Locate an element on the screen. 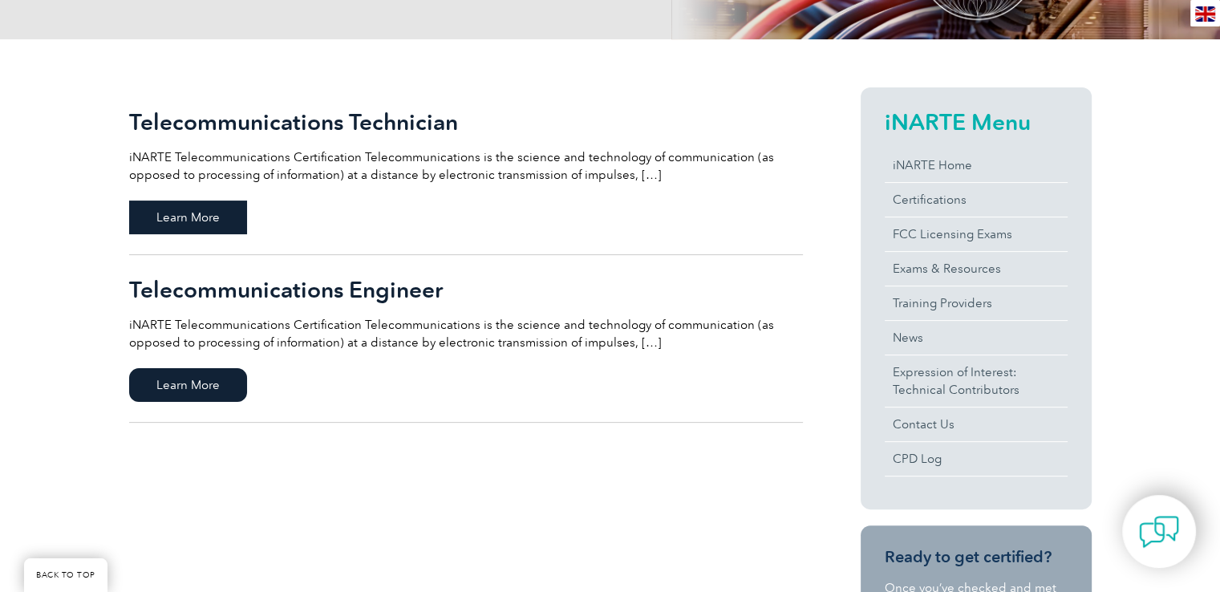 The width and height of the screenshot is (1220, 592). a: BACK TO TOP is located at coordinates (66, 575).